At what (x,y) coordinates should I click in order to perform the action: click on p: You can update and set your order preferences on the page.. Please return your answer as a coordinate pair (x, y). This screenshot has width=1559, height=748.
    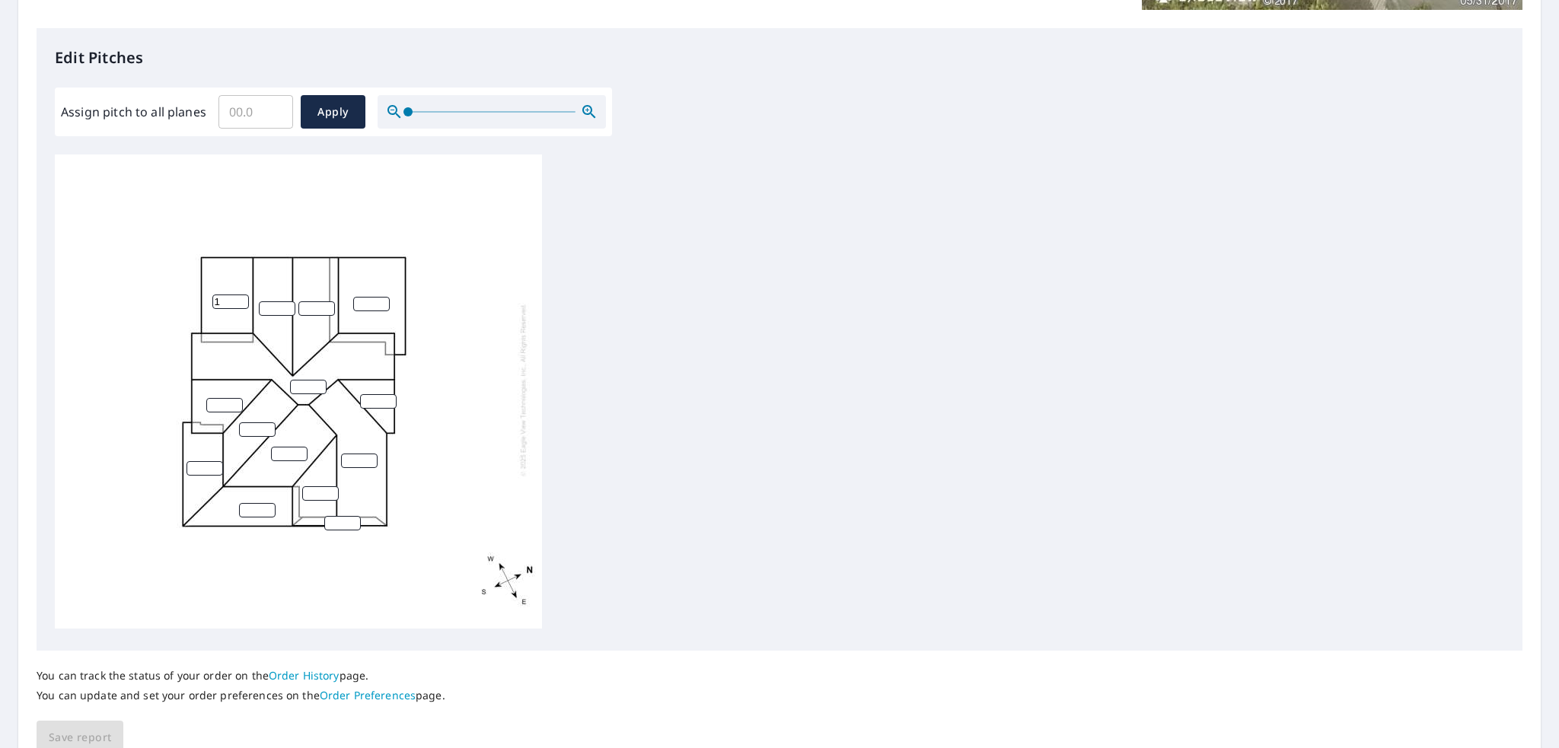
    Looking at the image, I should click on (240, 696).